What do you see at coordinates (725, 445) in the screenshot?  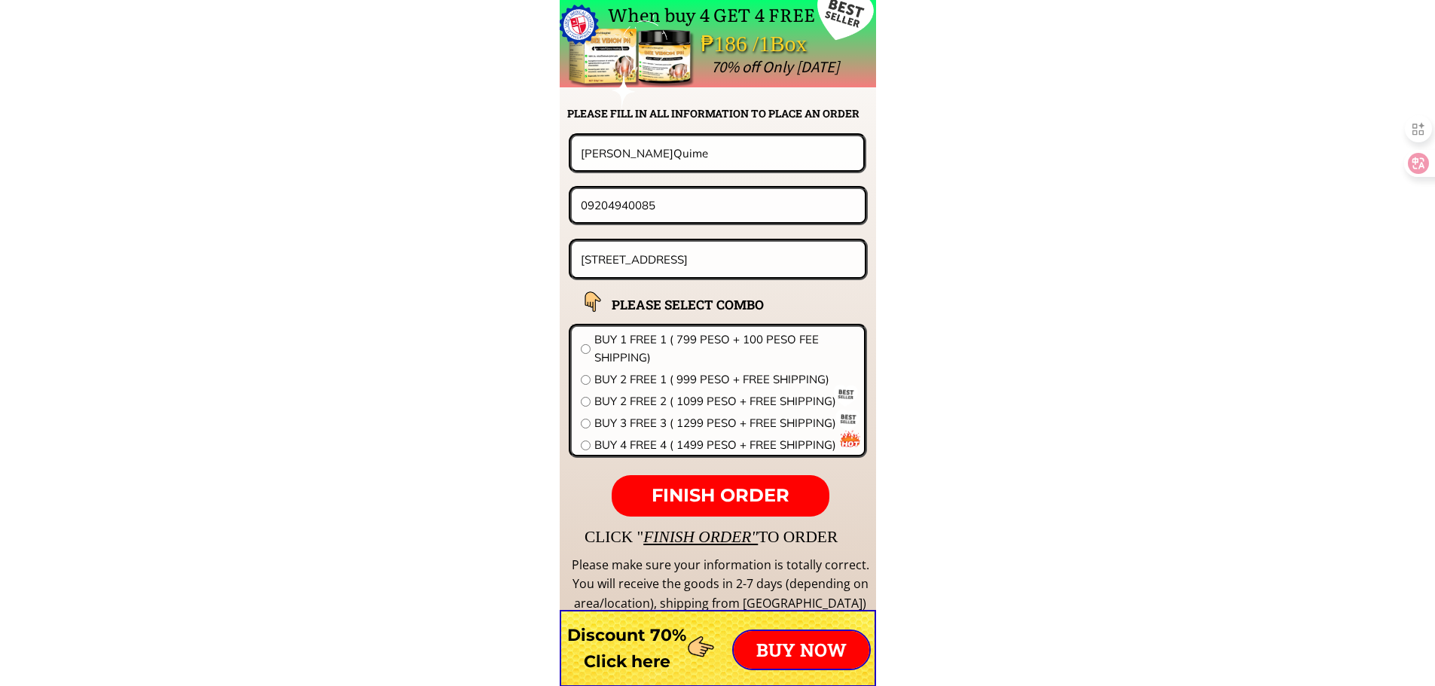 I see `span: BUY 4 FREE 4 ( 1499 PESO + FREE SHIPPING)` at bounding box center [725, 445].